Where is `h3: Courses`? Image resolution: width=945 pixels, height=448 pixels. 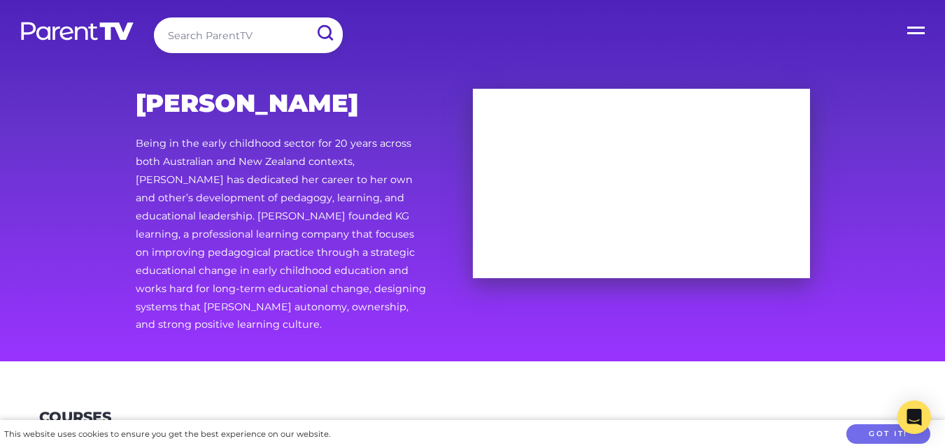 h3: Courses is located at coordinates (75, 417).